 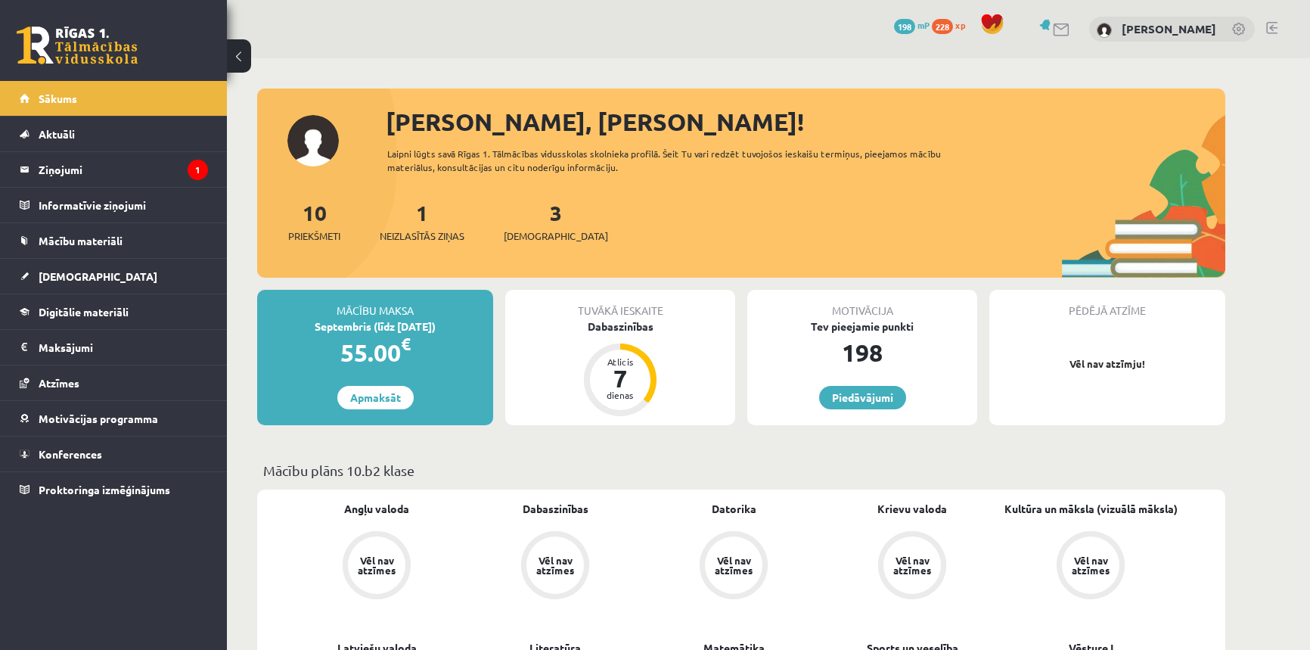 I want to click on a: Konferences, so click(x=113, y=454).